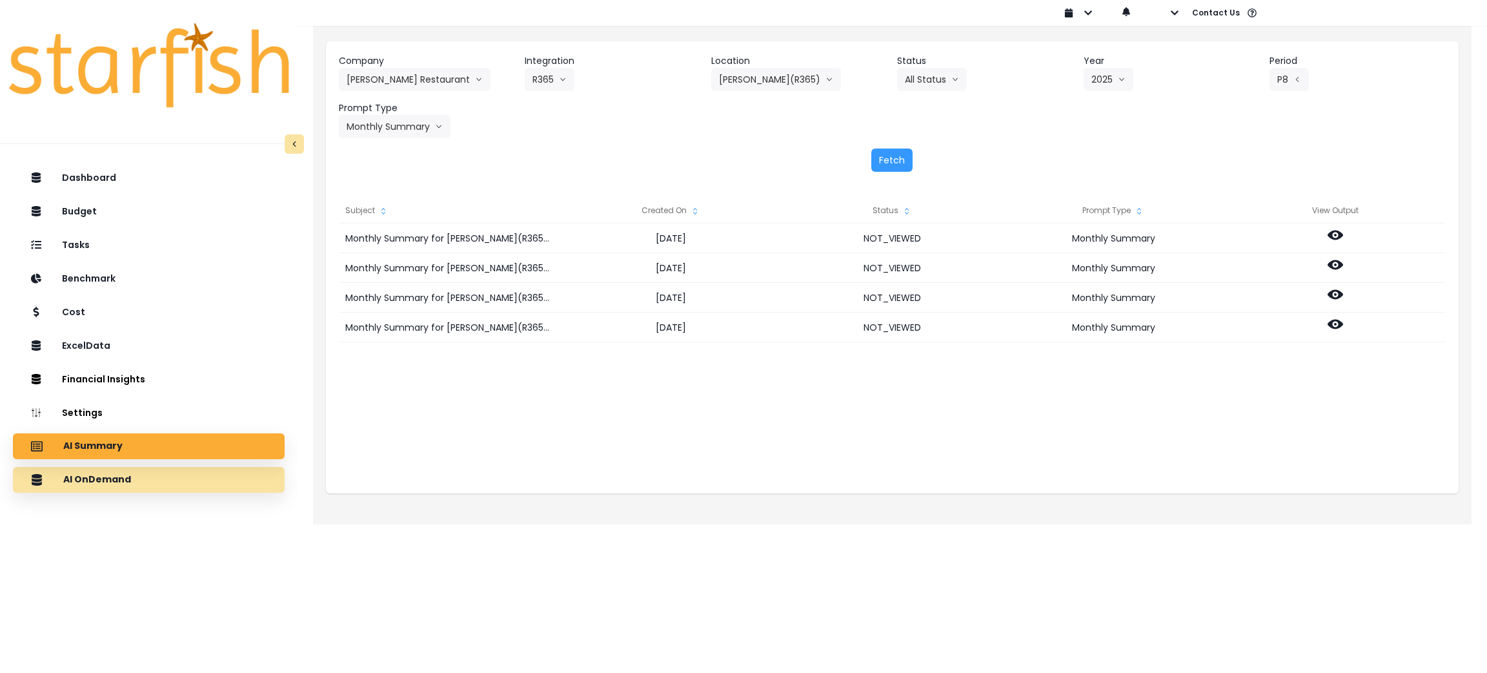  I want to click on button: Dashboard, so click(148, 178).